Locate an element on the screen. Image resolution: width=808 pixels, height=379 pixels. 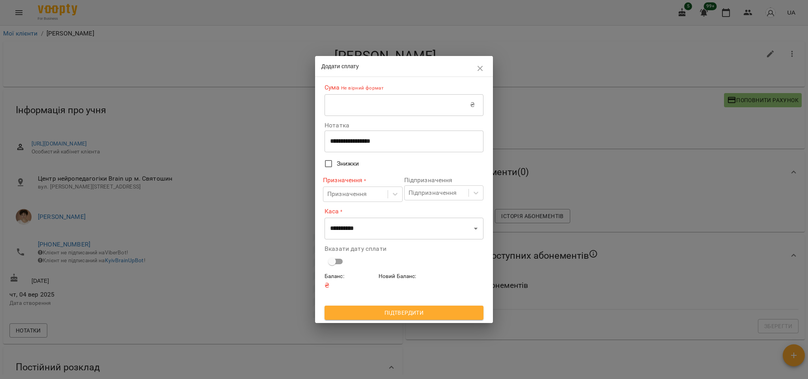
h6: Баланс : is located at coordinates (350, 276).